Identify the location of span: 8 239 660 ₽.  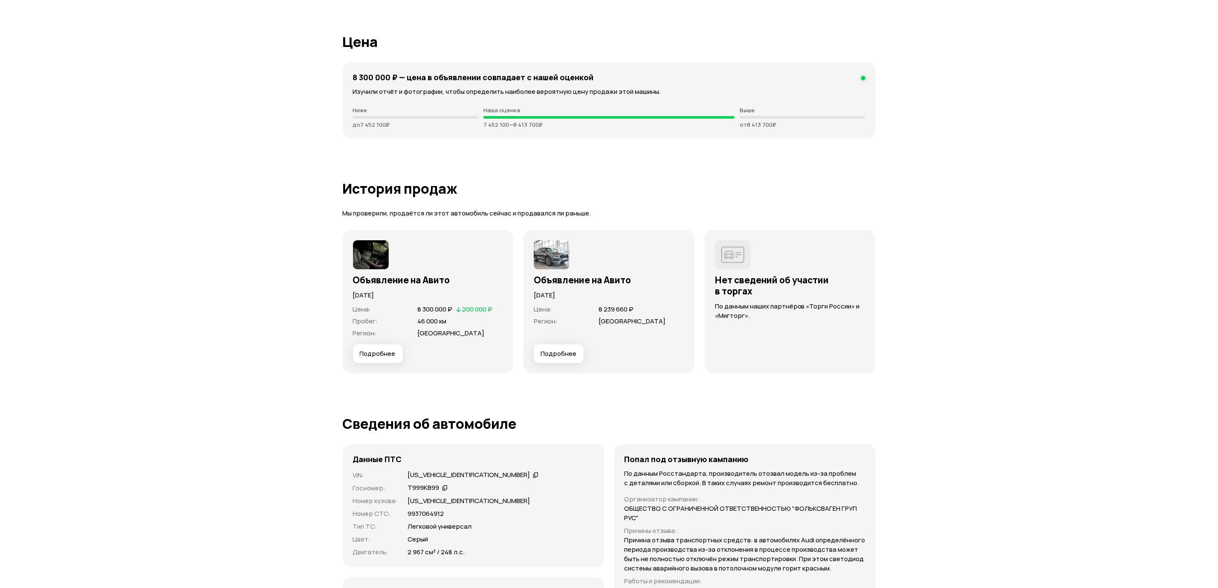
(616, 309).